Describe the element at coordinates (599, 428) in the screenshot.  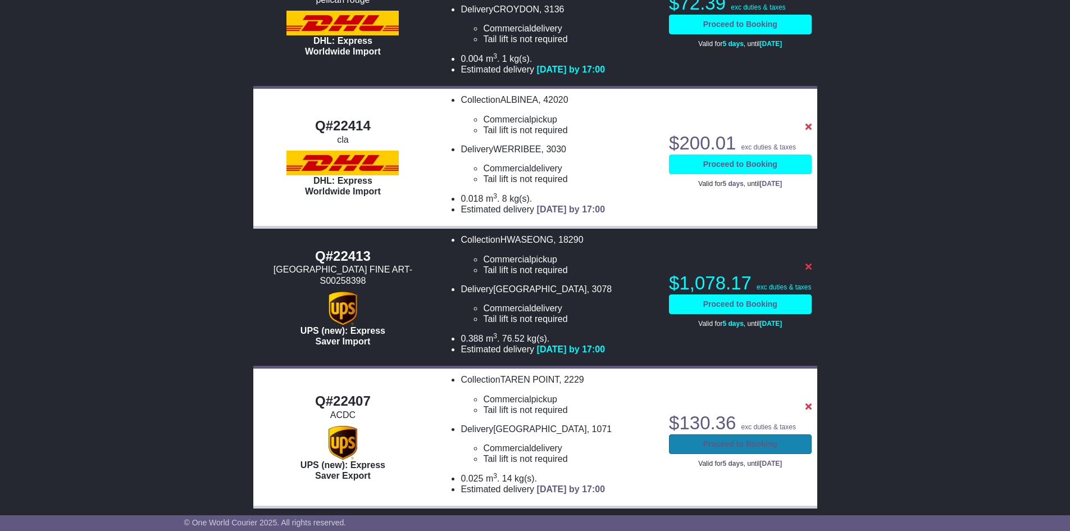
I see `span: , 1071` at that location.